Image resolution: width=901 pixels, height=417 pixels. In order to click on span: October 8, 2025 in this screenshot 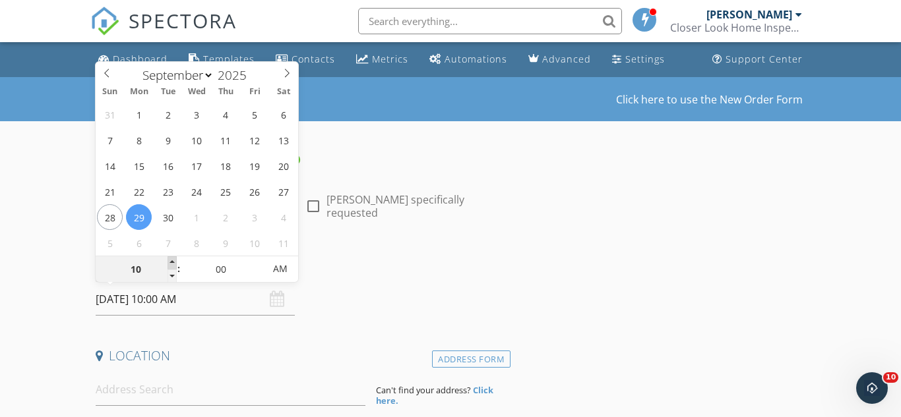, I will do `click(196, 243)`.